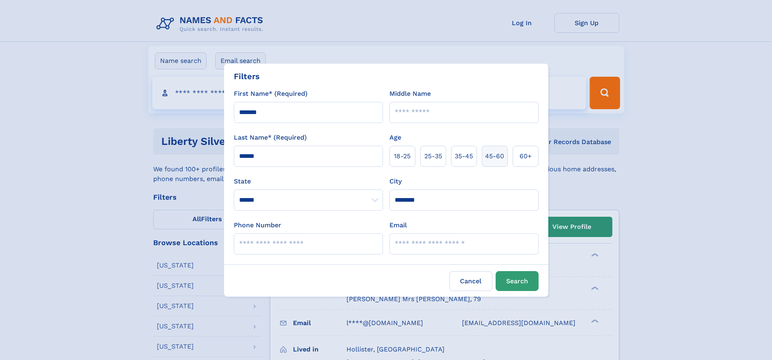 This screenshot has height=360, width=772. What do you see at coordinates (395, 137) in the screenshot?
I see `label: Age` at bounding box center [395, 137].